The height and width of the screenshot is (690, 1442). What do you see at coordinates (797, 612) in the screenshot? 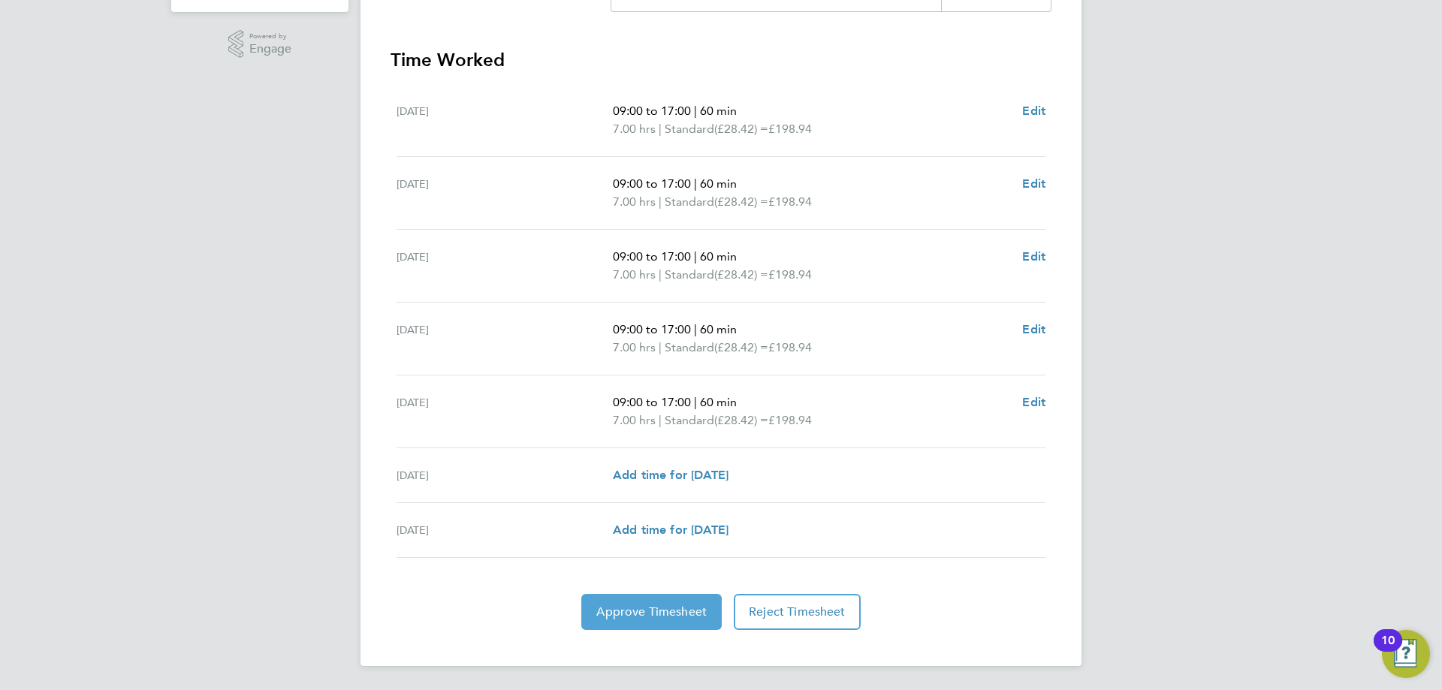
I see `button: Reject Timesheet` at bounding box center [797, 612].